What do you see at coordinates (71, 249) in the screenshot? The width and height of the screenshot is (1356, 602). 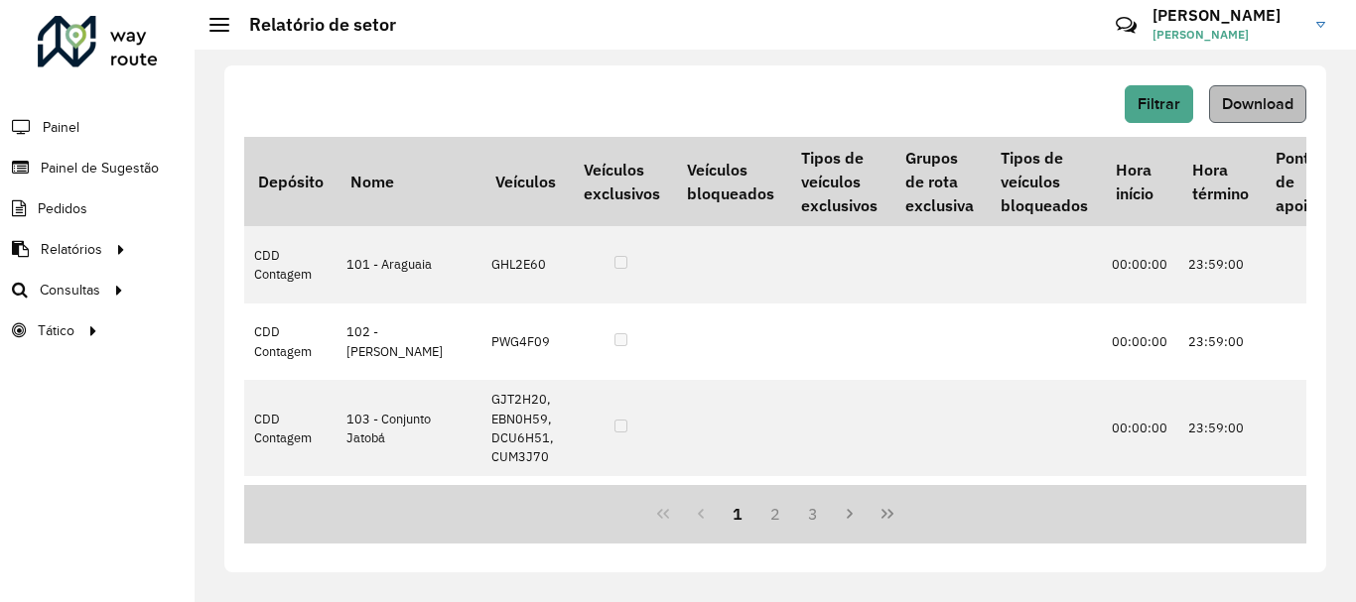 I see `span: Relatórios` at bounding box center [71, 249].